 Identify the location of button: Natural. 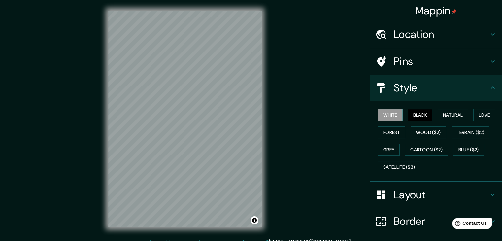
(453, 115).